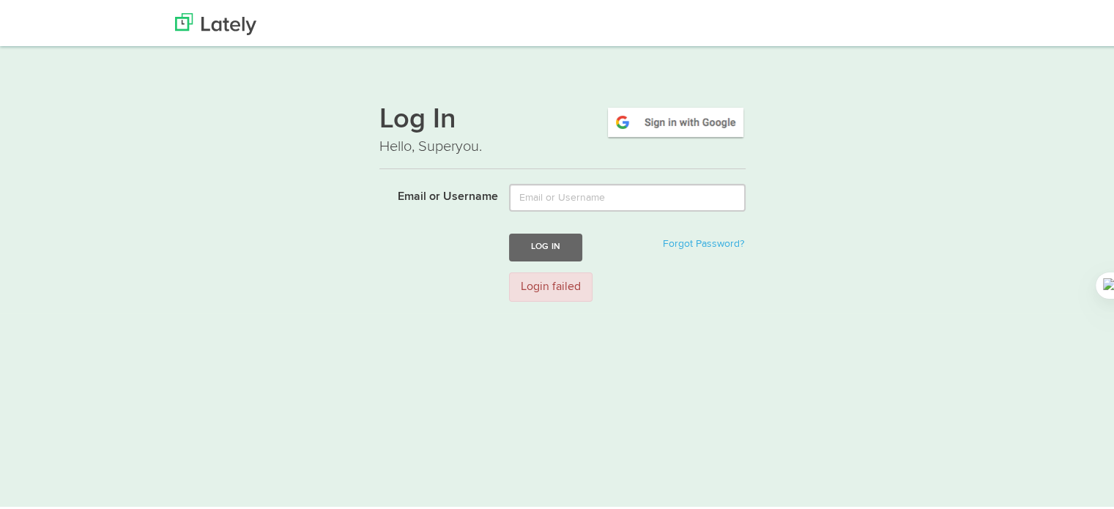  What do you see at coordinates (562, 144) in the screenshot?
I see `p: Hello, Superyou.` at bounding box center [562, 144].